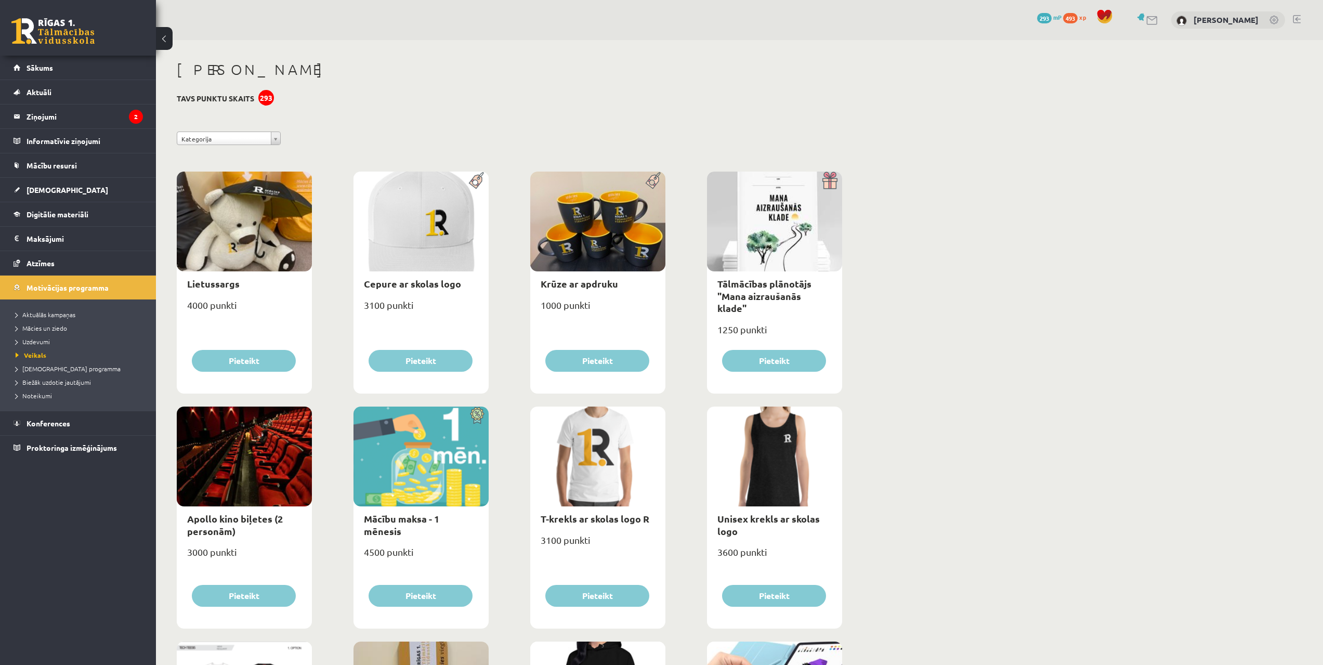 The height and width of the screenshot is (665, 1323). I want to click on span: Proktoringa izmēģinājums, so click(72, 448).